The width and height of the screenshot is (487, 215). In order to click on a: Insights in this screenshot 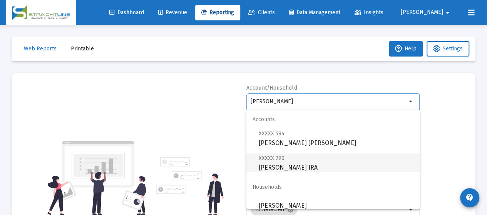, I will do `click(369, 13)`.